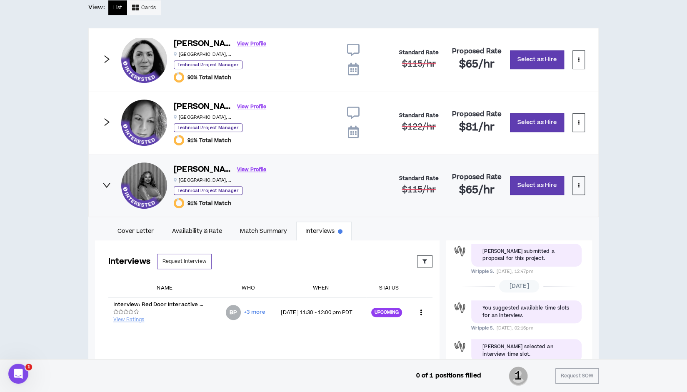 The width and height of the screenshot is (687, 392). What do you see at coordinates (264, 231) in the screenshot?
I see `a: Match Summary` at bounding box center [264, 231].